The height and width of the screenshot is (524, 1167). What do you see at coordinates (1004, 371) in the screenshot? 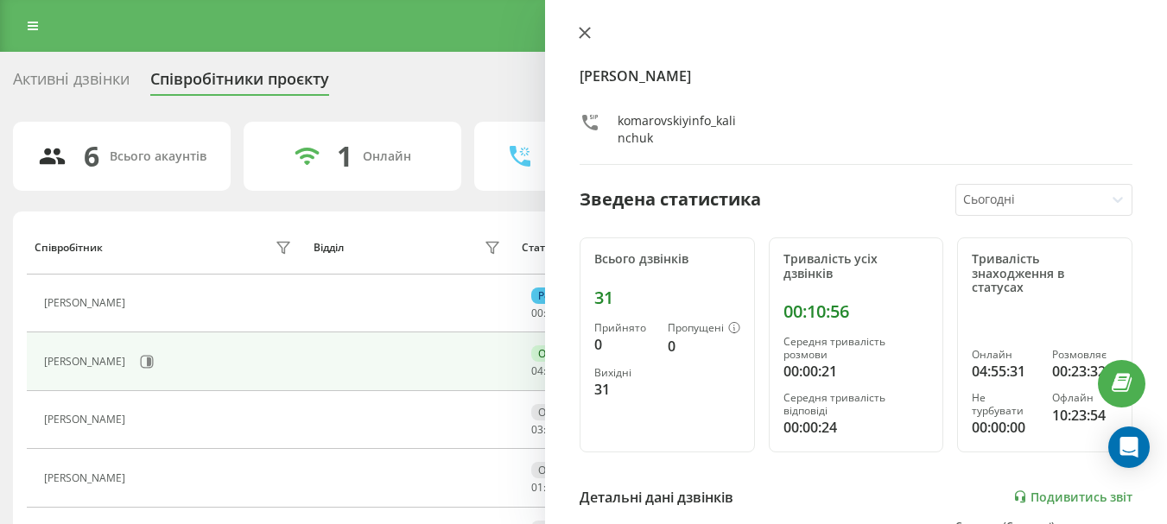
I see `div: 04:55:31` at bounding box center [1004, 371].